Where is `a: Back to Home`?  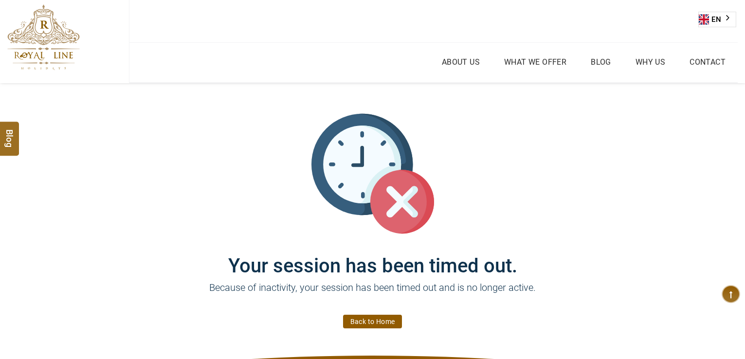
a: Back to Home is located at coordinates (373, 322).